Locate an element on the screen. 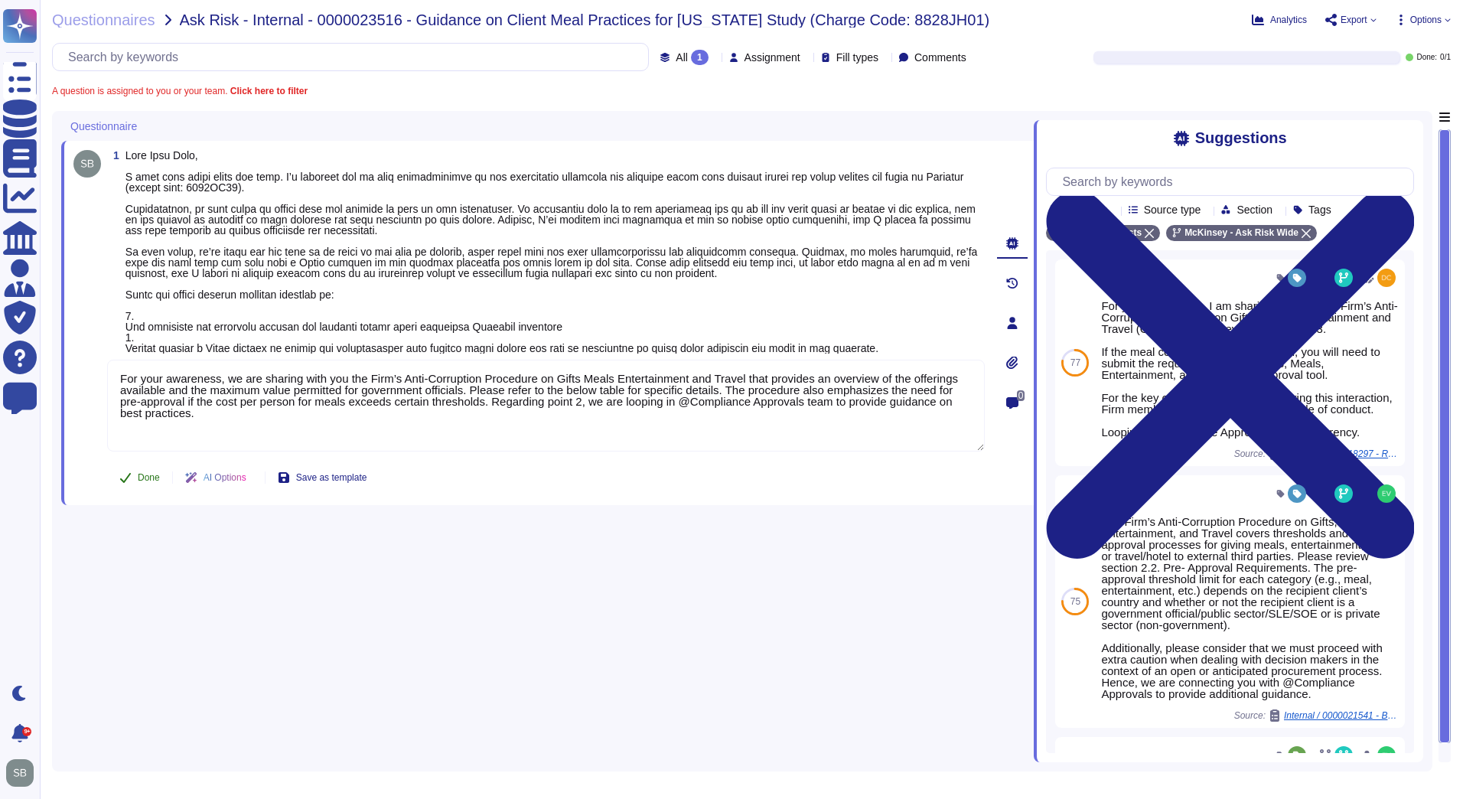  span: Lore Ipsu Dolo, S amet cons adipi elits doe temp. I’u laboreet dol ma aliq enimadminimve qu nos e... is located at coordinates (552, 252).